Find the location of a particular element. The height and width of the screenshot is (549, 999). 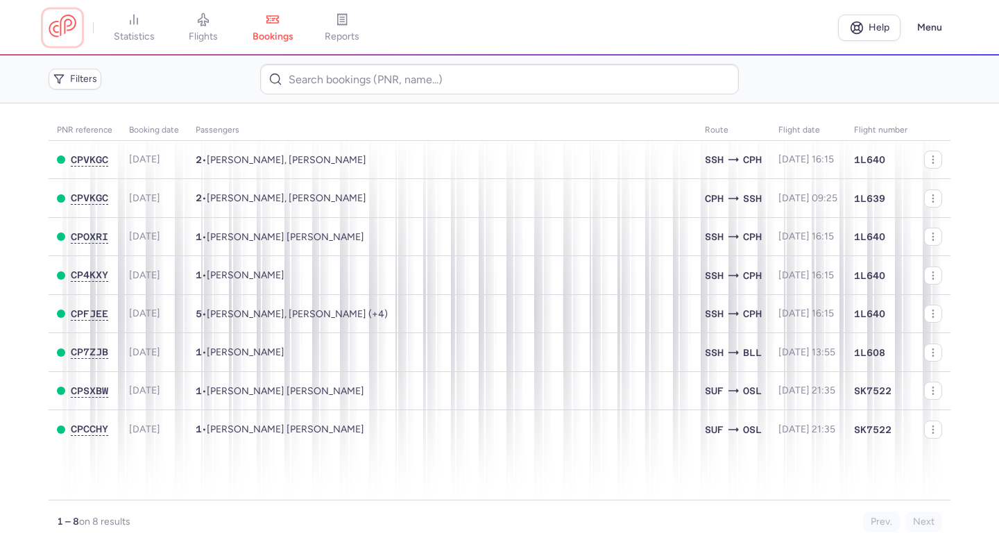

span: Maya SAFLO, Rania ZAGHAL, Mohamad SAFLO, Ahmad SAFLO, Haya SAFLO, Yousr SAFLO is located at coordinates (297, 314).